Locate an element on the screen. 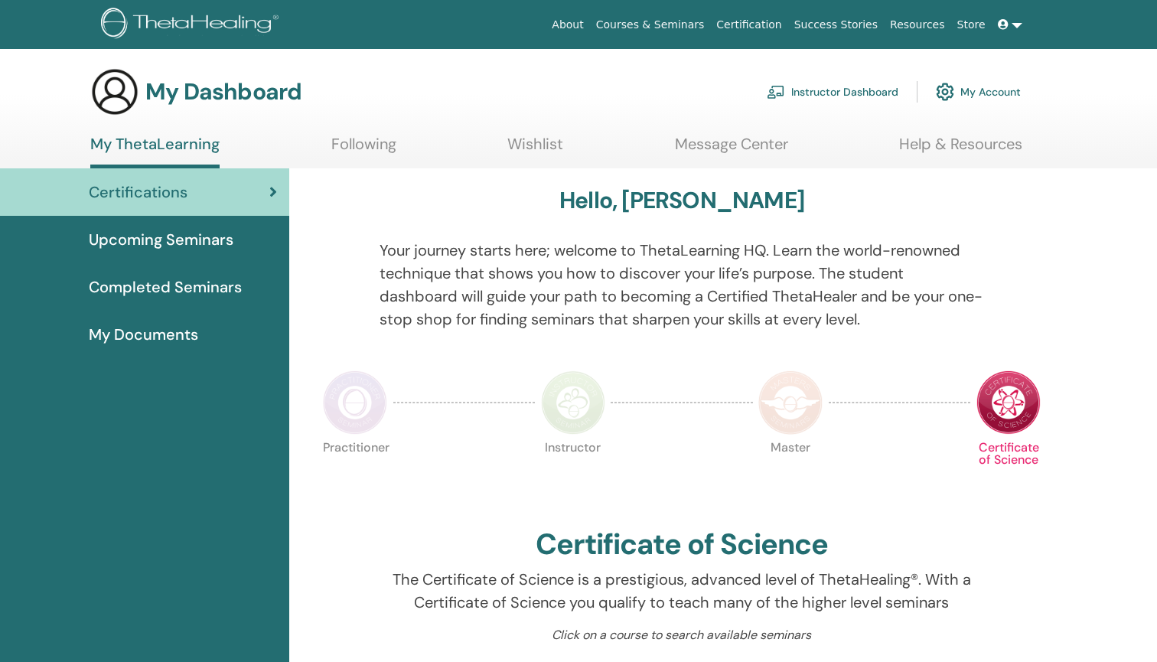 Image resolution: width=1157 pixels, height=662 pixels. img: Practitioner is located at coordinates (355, 402).